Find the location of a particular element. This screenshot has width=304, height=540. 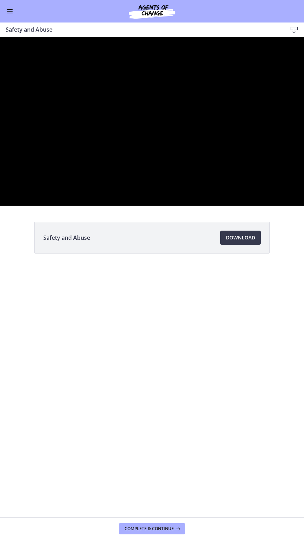

img: Agents of Change is located at coordinates (152, 11).